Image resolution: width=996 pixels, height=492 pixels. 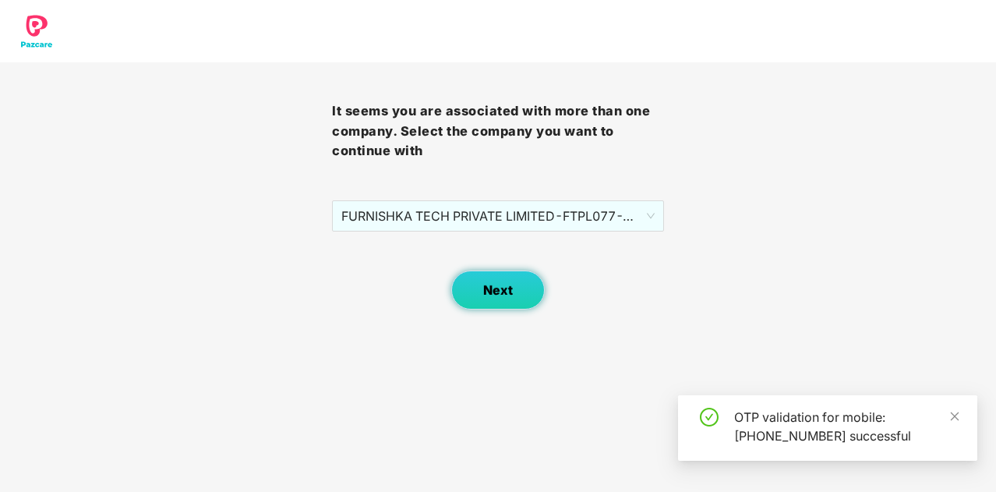 I want to click on span: close, so click(x=955, y=416).